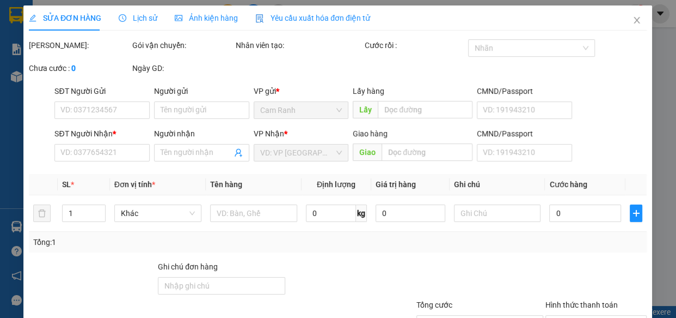 The image size is (676, 318). Describe the element at coordinates (80, 68) in the screenshot. I see `div: Chưa cước :` at that location.